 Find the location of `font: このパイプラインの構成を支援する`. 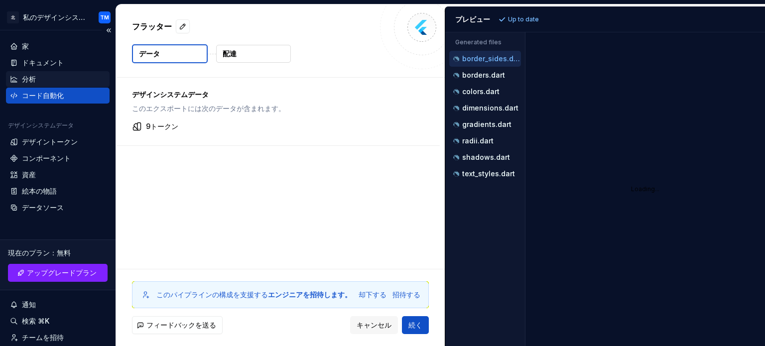

font: このパイプラインの構成を支援する is located at coordinates (212, 294).